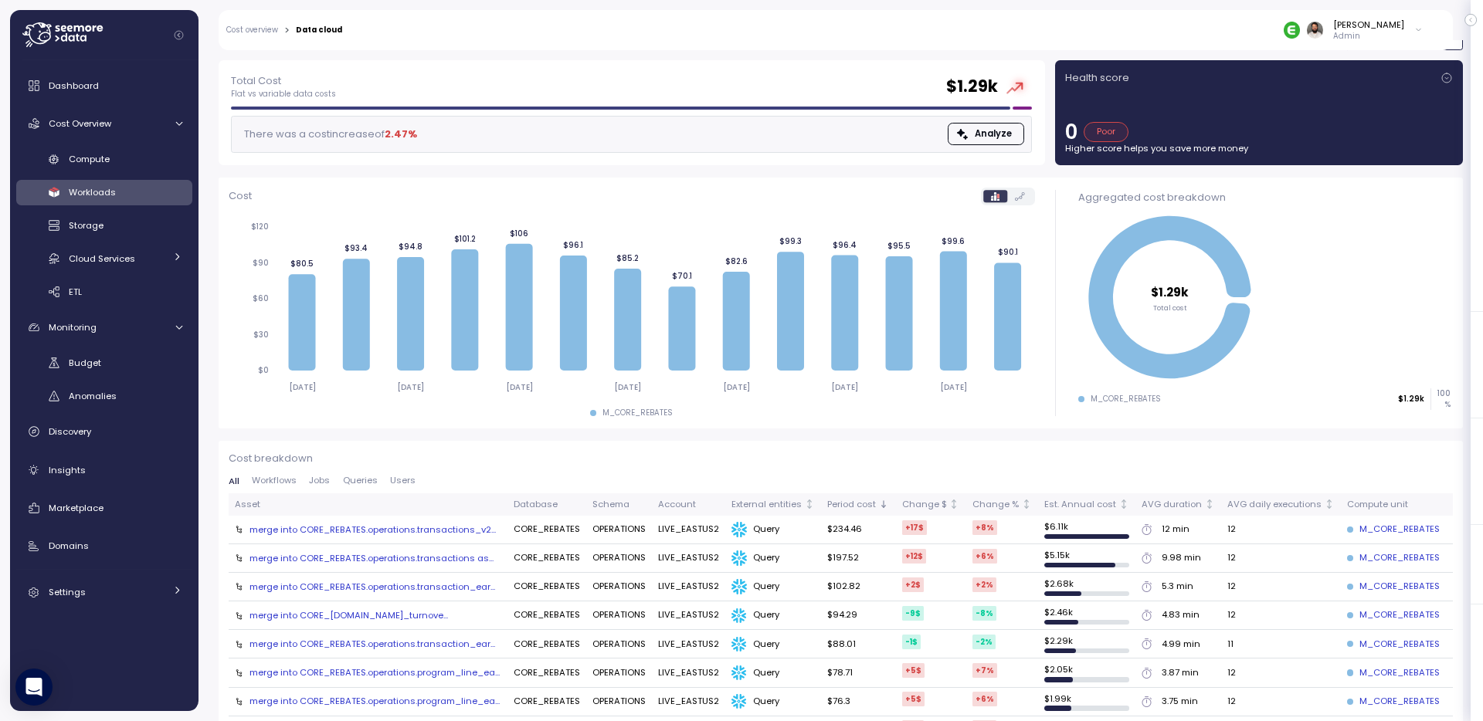 This screenshot has height=721, width=1483. What do you see at coordinates (1106, 132) in the screenshot?
I see `div: Poor` at bounding box center [1106, 132].